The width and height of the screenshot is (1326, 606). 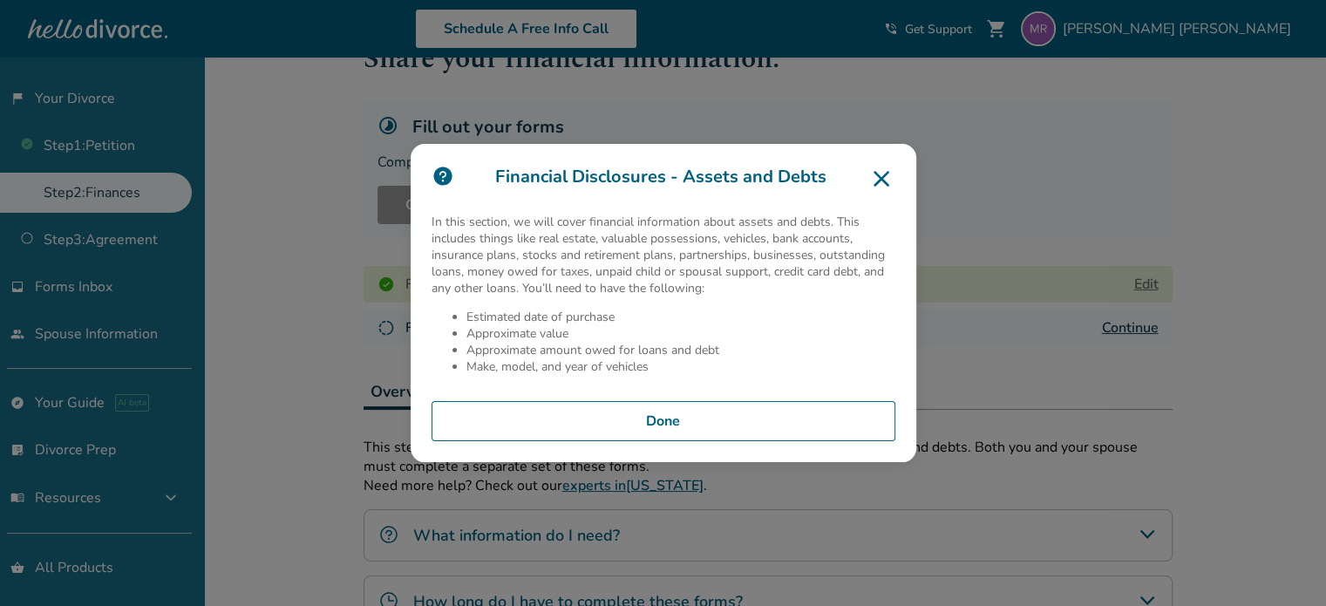 What do you see at coordinates (663, 255) in the screenshot?
I see `p: In this section, we will cover financial information about assets and debts. This includes things...` at bounding box center [663, 255].